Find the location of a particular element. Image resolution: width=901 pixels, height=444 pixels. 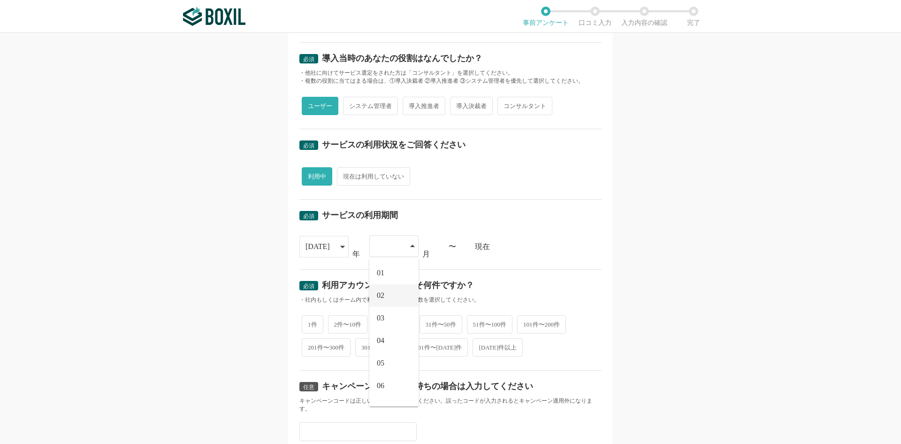

span: 06 is located at coordinates (381, 385).